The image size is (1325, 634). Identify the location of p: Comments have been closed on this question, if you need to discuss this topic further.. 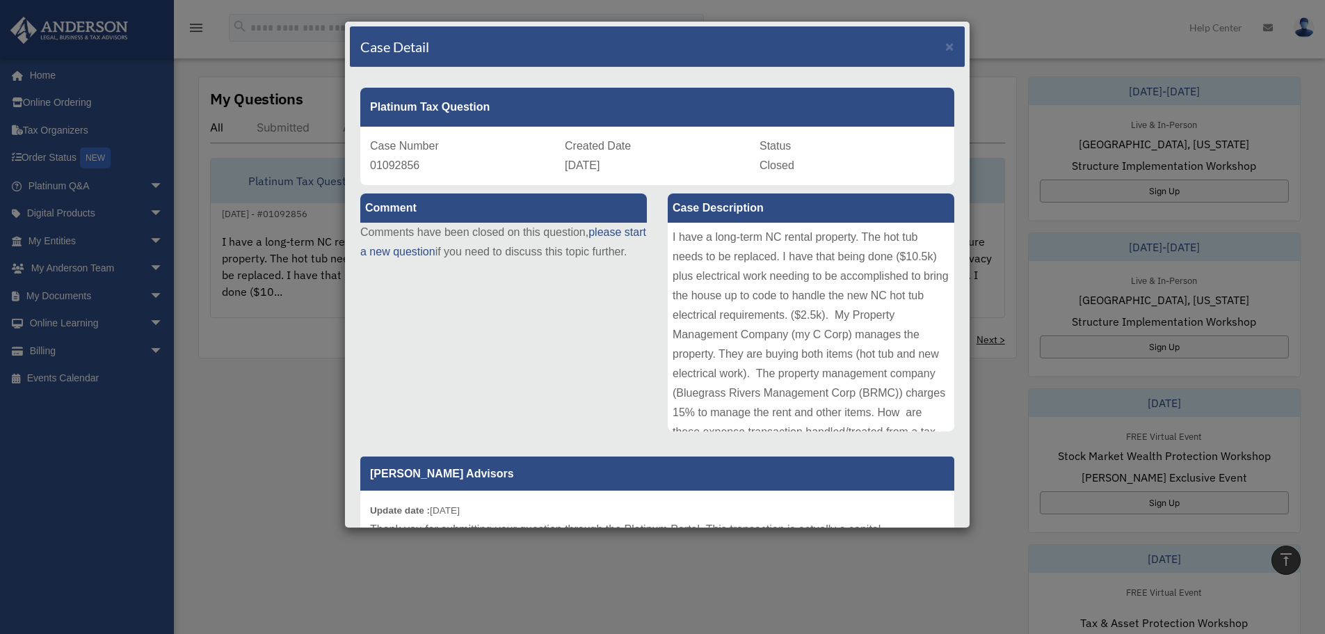
(504, 242).